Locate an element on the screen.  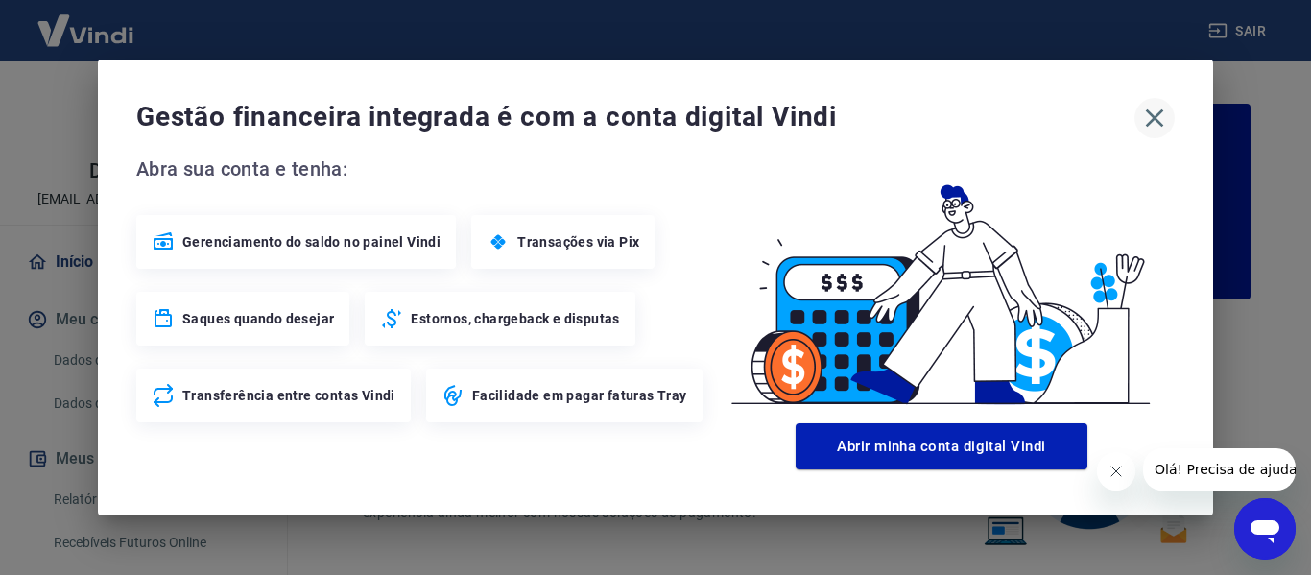
span: Estornos, chargeback e disputas is located at coordinates (515, 319).